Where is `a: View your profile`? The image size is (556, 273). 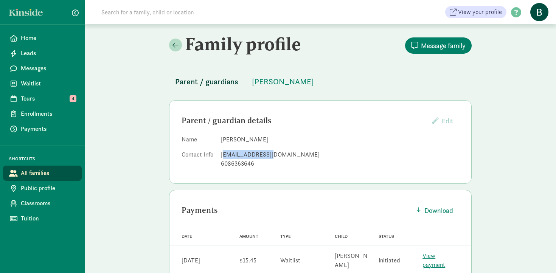 a: View your profile is located at coordinates (476, 12).